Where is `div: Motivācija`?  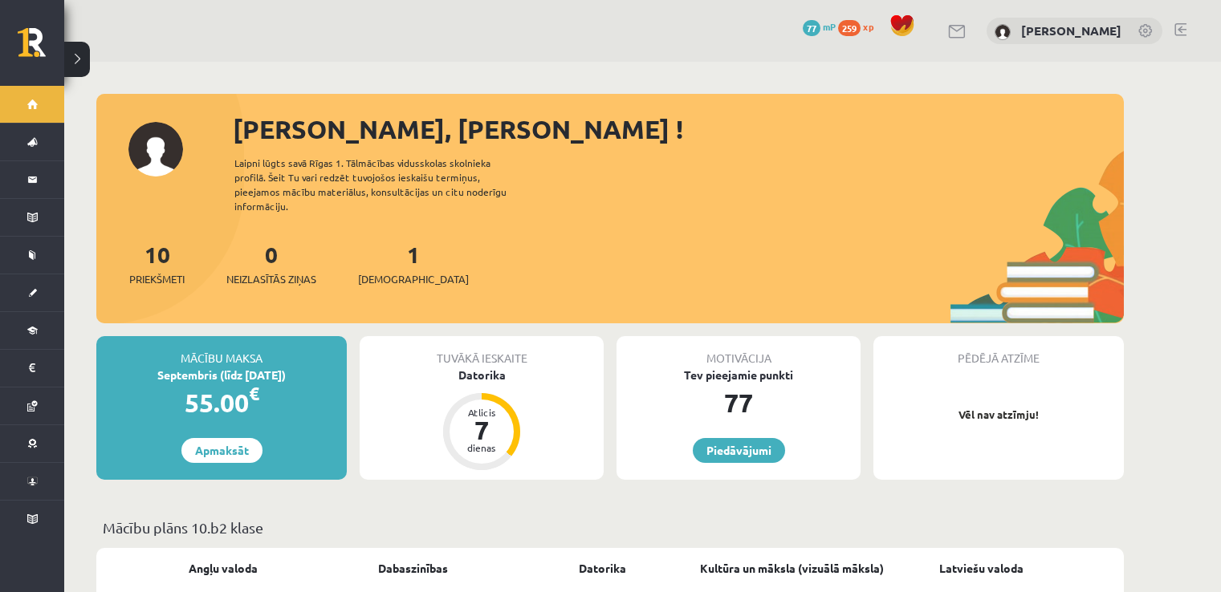 div: Motivācija is located at coordinates (738, 351).